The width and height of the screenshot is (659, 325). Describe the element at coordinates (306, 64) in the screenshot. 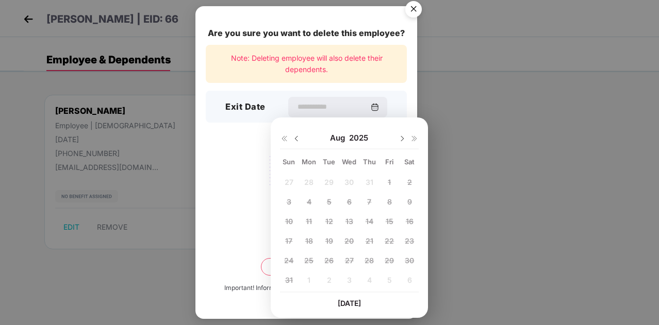

I see `div: Note: Deleting employee will also delete their dependents.` at that location.